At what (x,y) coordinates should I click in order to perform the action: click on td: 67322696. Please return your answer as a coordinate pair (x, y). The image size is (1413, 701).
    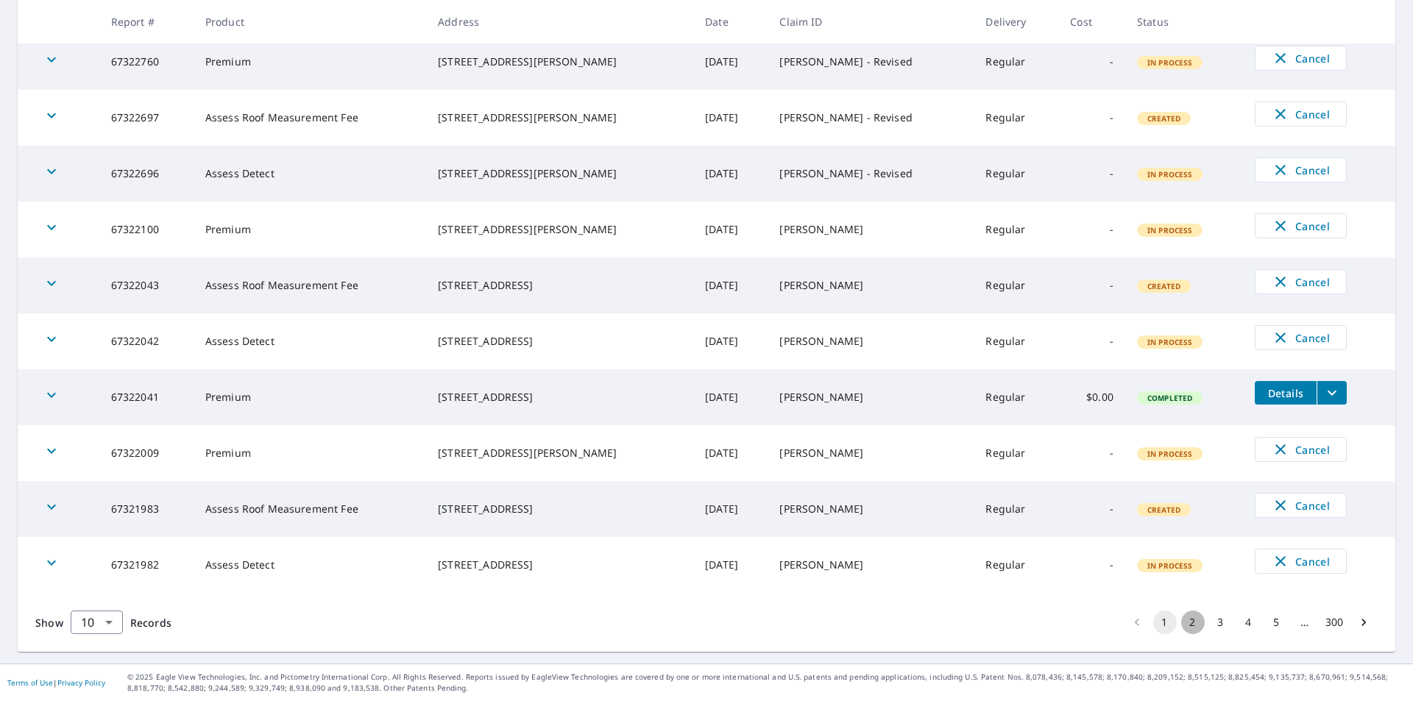
    Looking at the image, I should click on (146, 174).